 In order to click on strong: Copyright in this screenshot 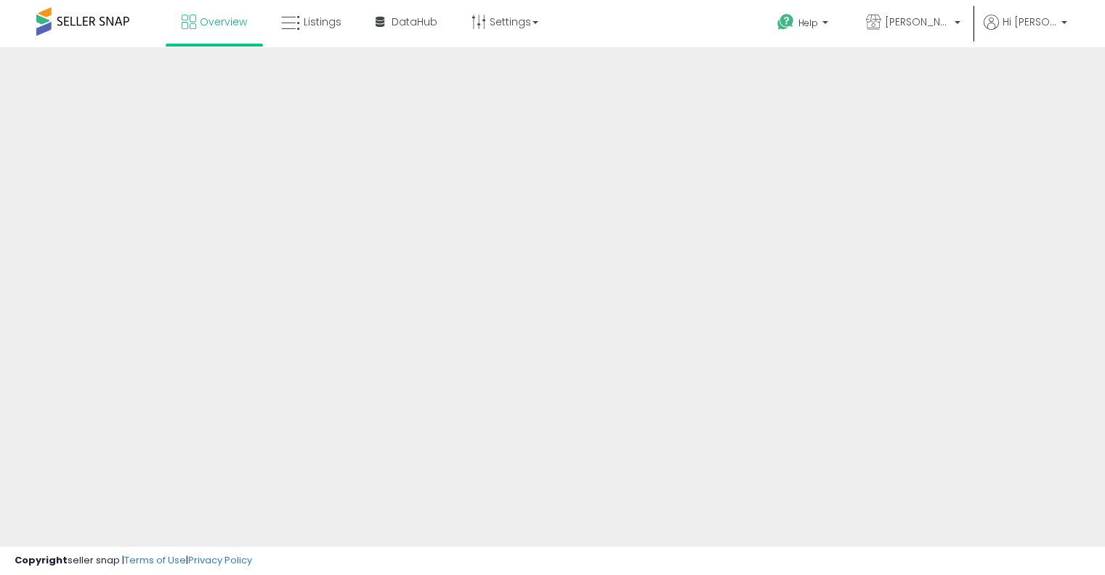, I will do `click(41, 560)`.